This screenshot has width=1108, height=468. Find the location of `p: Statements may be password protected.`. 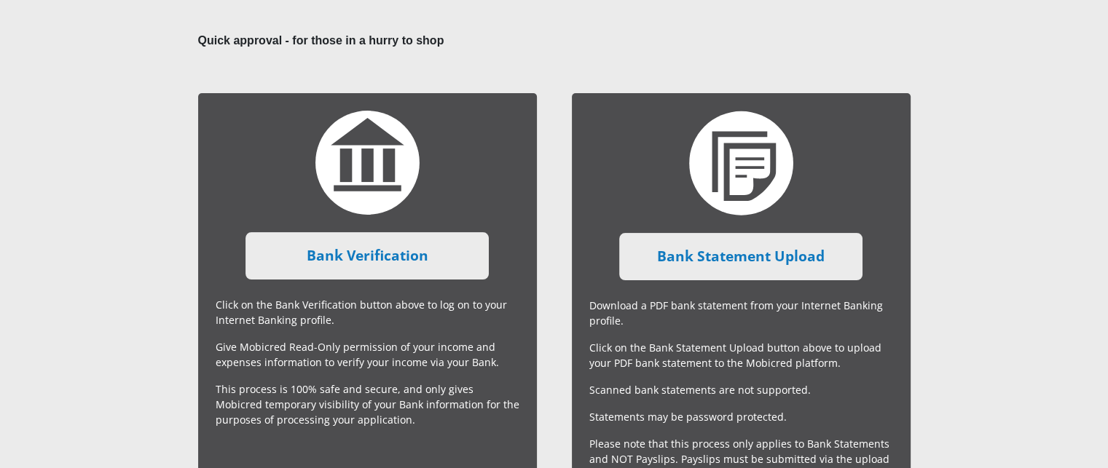

p: Statements may be password protected. is located at coordinates (741, 417).